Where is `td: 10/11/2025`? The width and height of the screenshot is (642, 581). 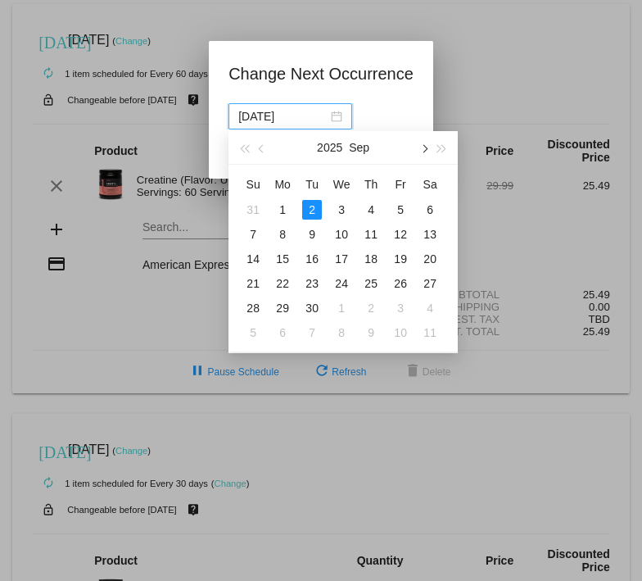
td: 10/11/2025 is located at coordinates (430, 333).